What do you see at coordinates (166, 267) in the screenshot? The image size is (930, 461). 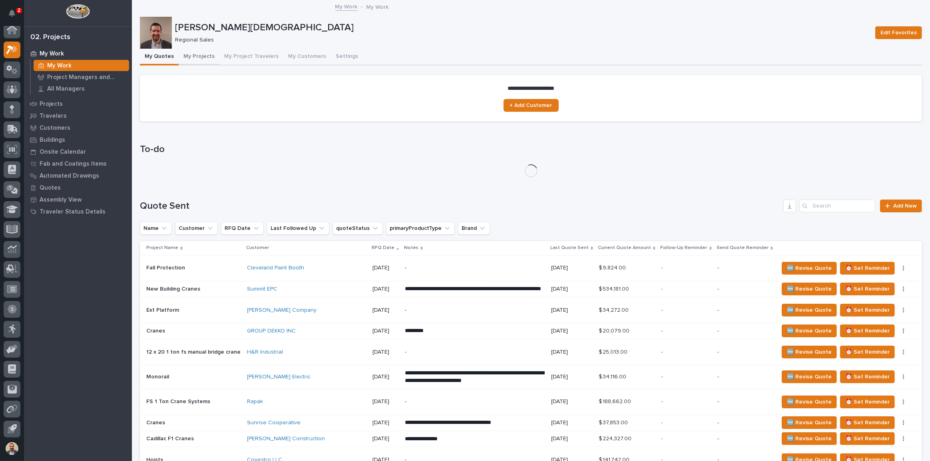 I see `p: Fall Protection` at bounding box center [166, 267].